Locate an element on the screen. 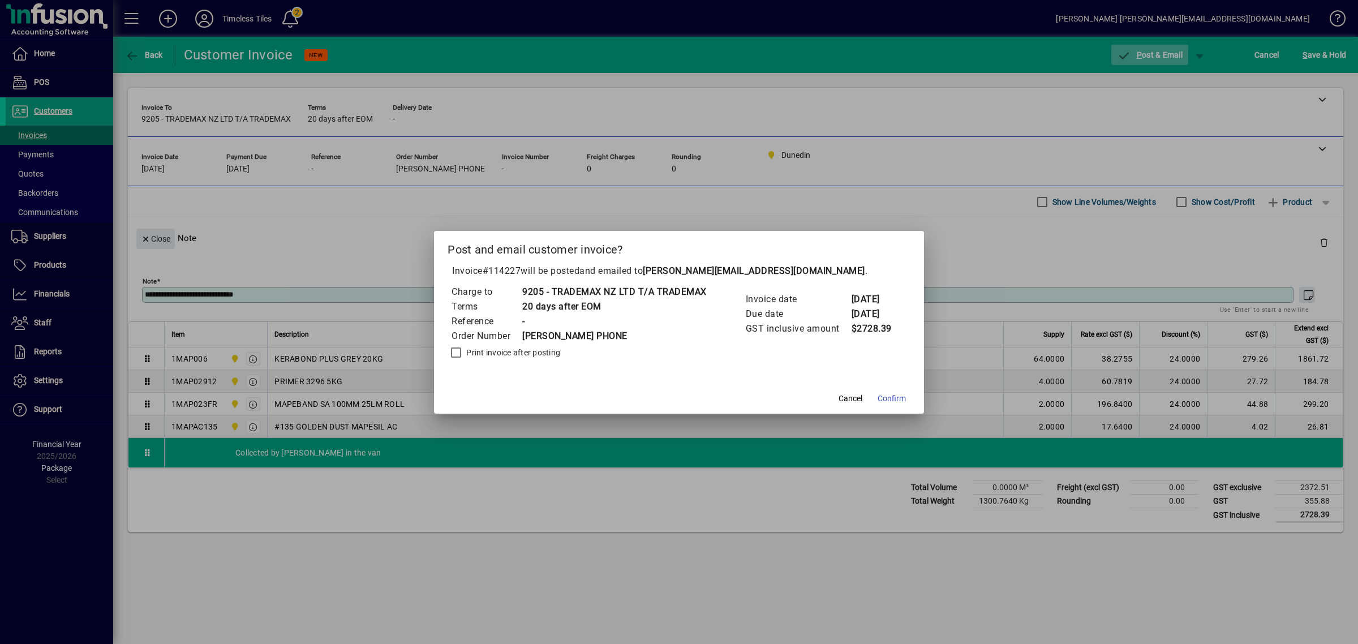  span: Cancel is located at coordinates (850, 398).